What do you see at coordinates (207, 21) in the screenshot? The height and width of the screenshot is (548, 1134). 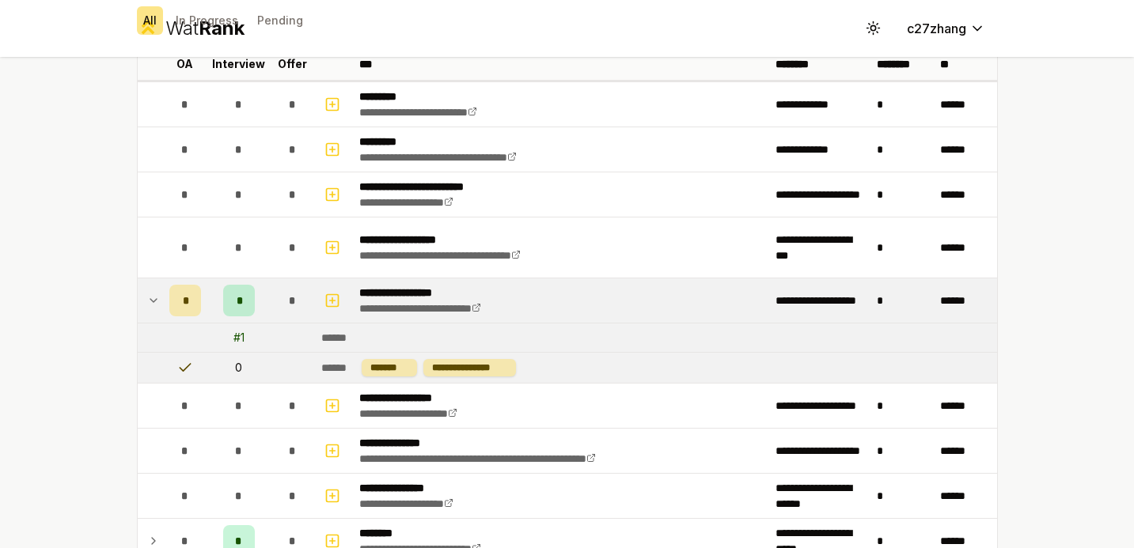 I see `button: In Progress` at bounding box center [207, 21].